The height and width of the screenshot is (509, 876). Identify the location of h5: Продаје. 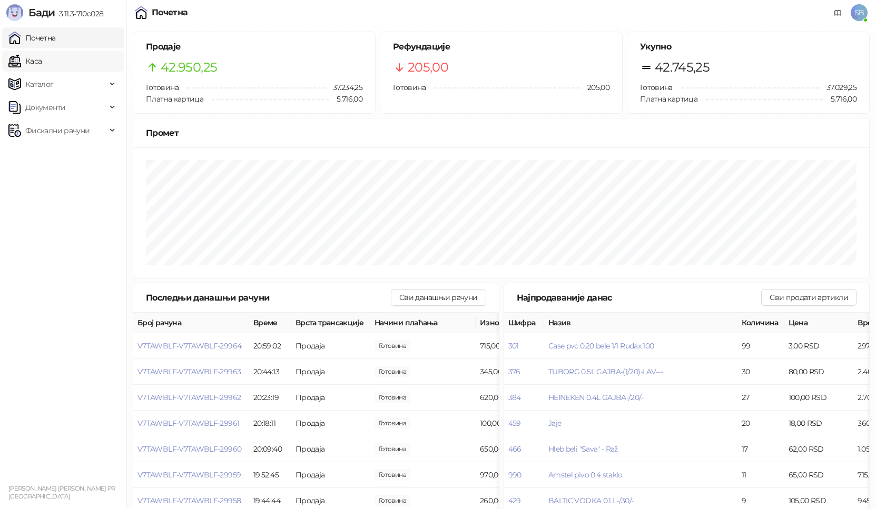
(254, 47).